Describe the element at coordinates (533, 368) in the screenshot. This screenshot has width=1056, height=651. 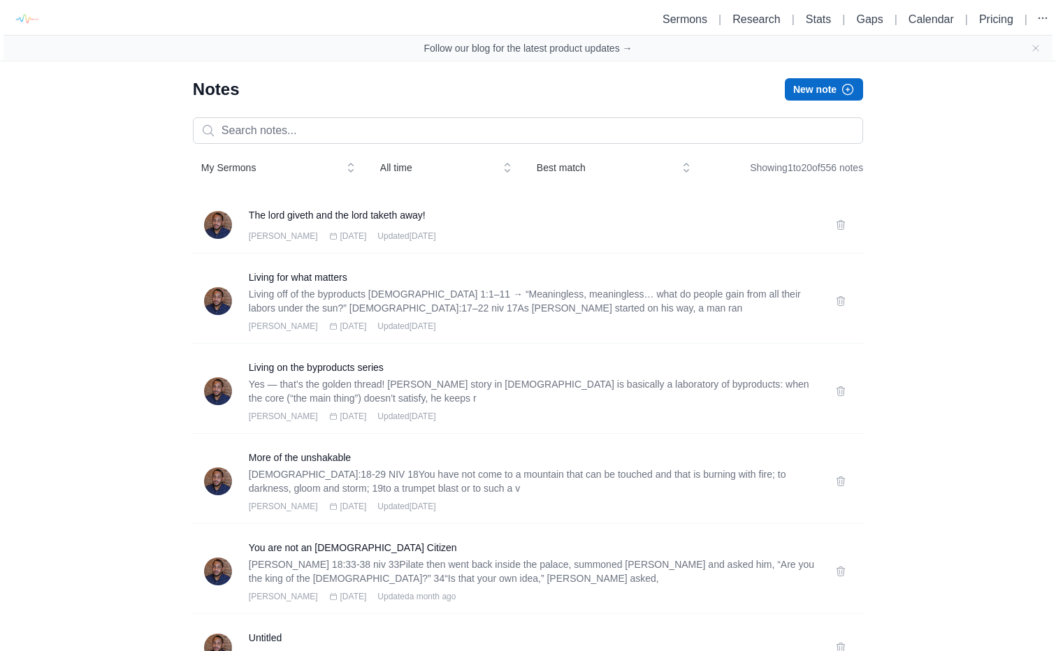
I see `a: Living on the byproducts series` at that location.